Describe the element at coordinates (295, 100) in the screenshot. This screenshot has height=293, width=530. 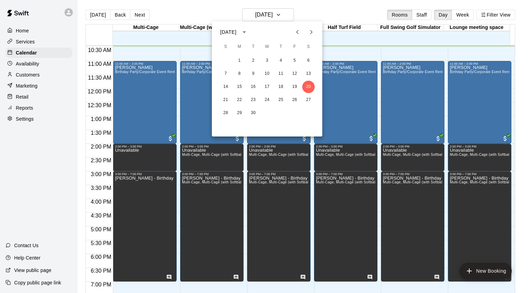
I see `button: 26` at that location.